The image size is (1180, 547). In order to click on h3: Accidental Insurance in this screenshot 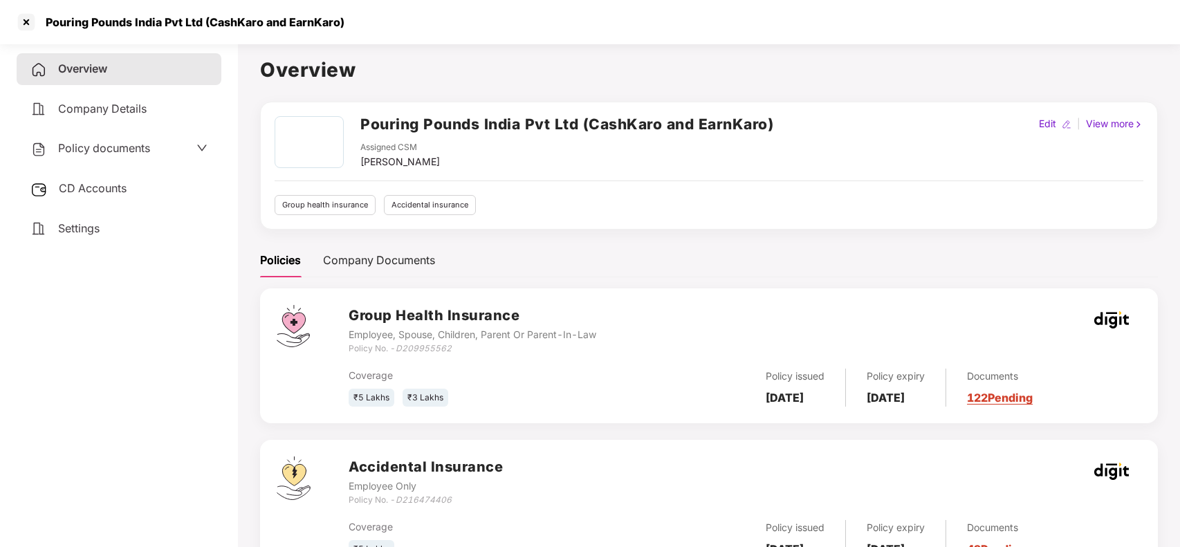, I will do `click(426, 467)`.